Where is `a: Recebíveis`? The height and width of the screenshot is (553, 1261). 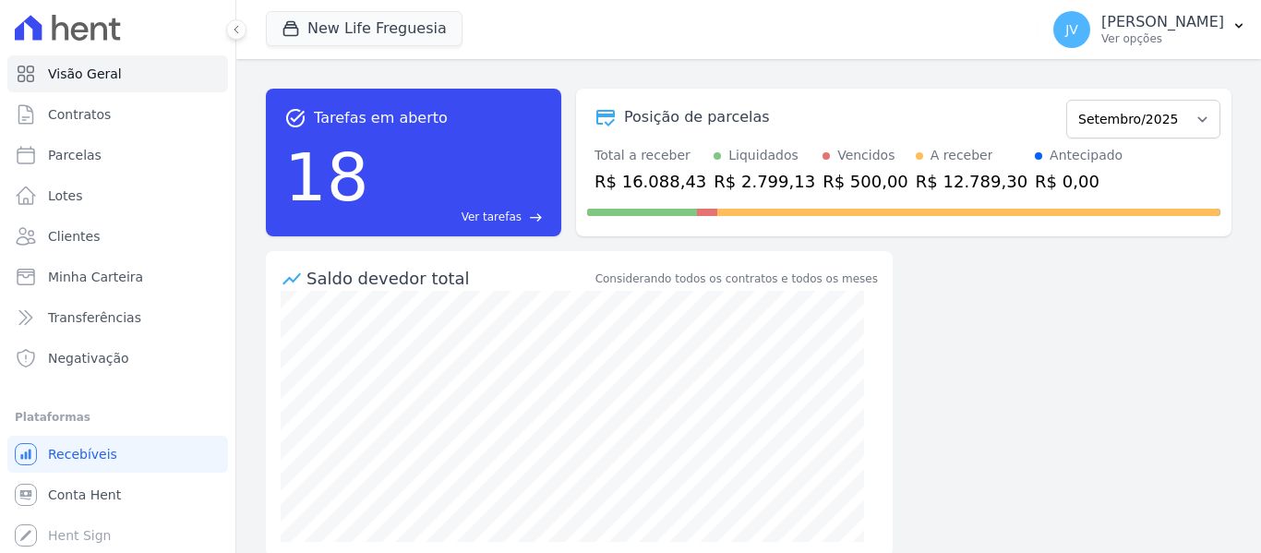 a: Recebíveis is located at coordinates (117, 454).